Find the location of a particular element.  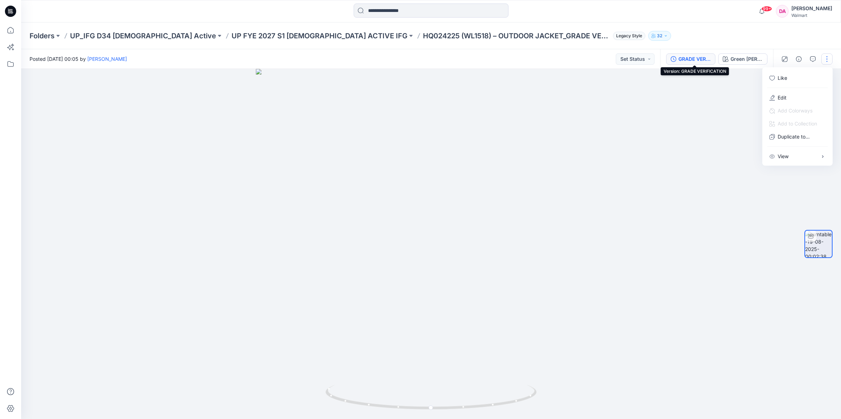

div: DA is located at coordinates (782, 11).